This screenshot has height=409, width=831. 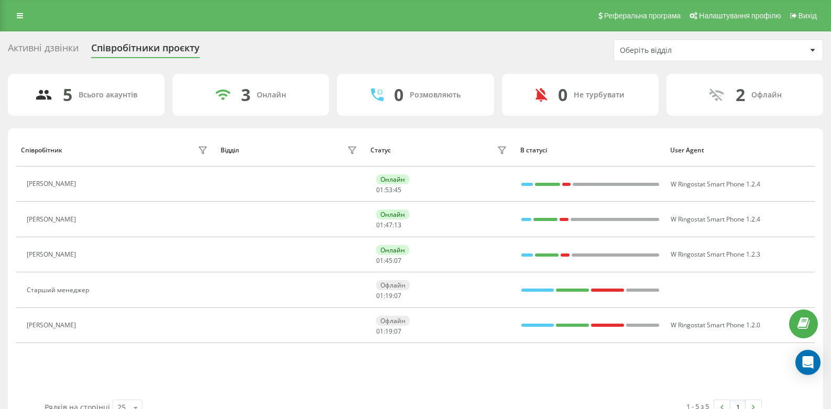 What do you see at coordinates (398, 225) in the screenshot?
I see `span: 13` at bounding box center [398, 225].